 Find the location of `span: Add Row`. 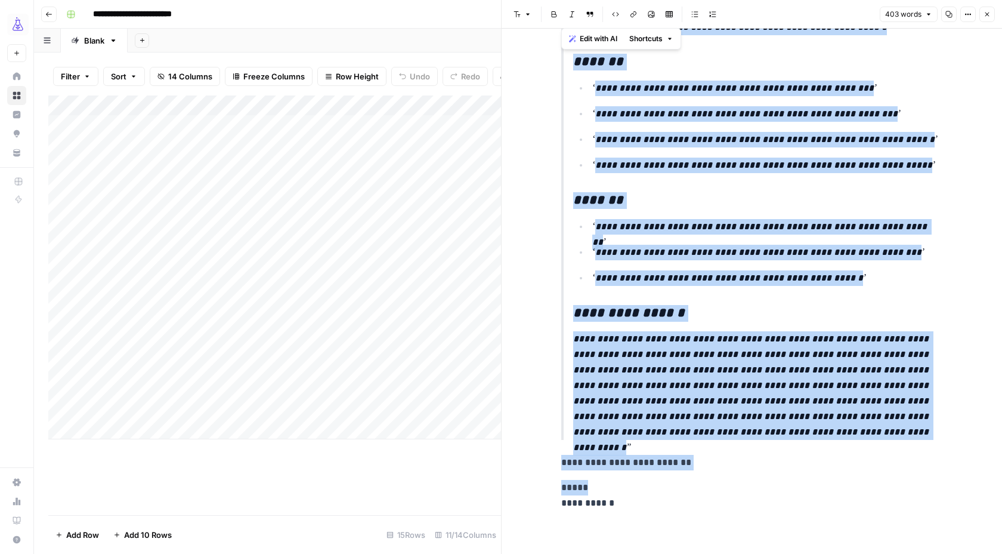

span: Add Row is located at coordinates (82, 534).